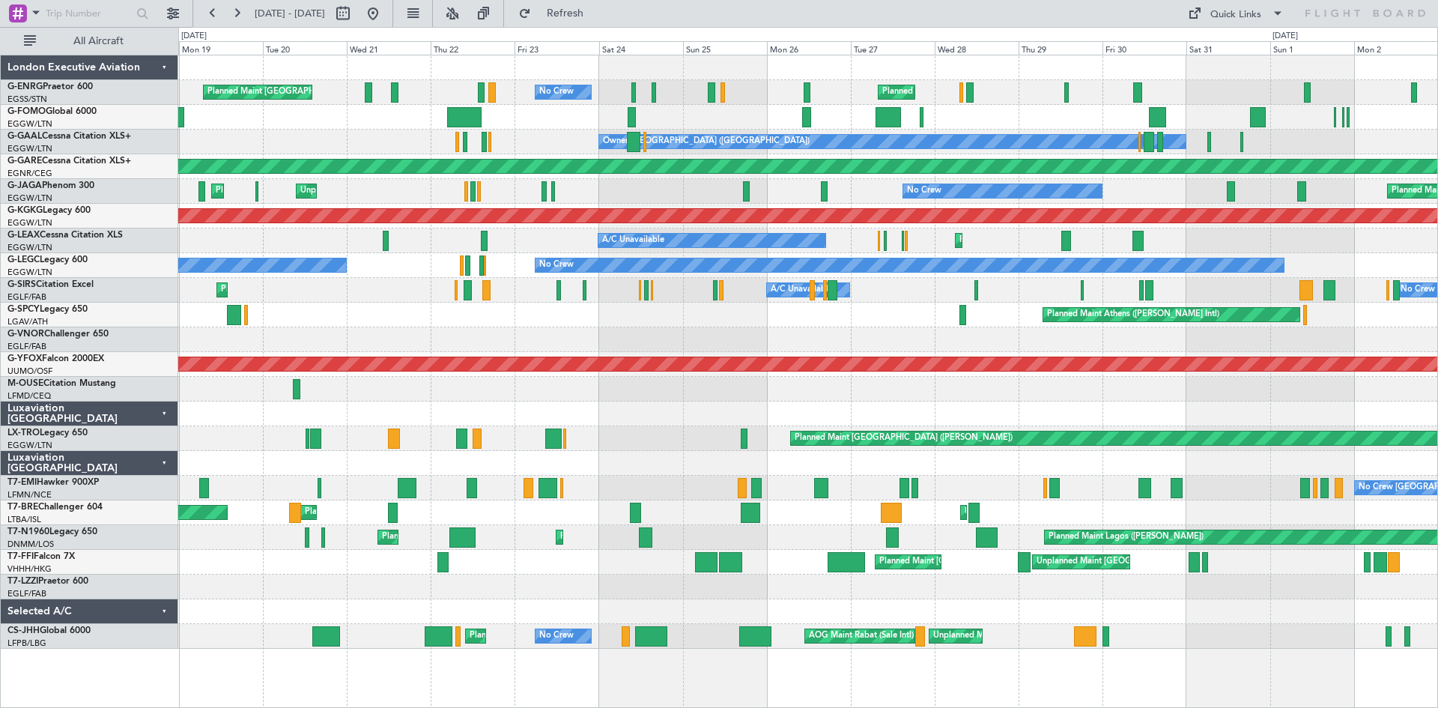 Image resolution: width=1438 pixels, height=708 pixels. Describe the element at coordinates (25, 186) in the screenshot. I see `span: G-JAGA` at that location.